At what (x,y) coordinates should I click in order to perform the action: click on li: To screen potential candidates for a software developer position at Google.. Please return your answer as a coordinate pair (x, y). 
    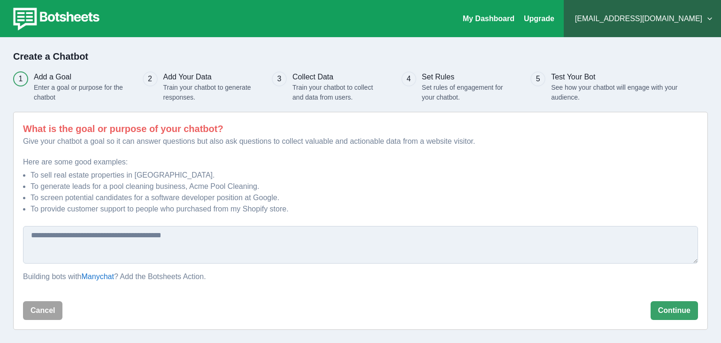
    Looking at the image, I should click on (364, 198).